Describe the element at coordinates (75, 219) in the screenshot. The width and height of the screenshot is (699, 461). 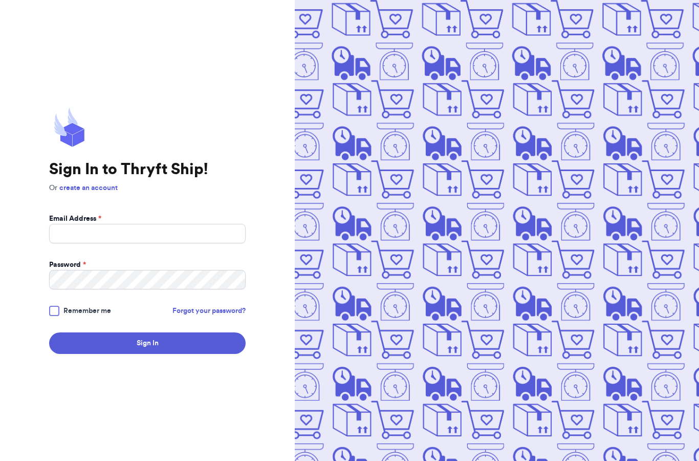
I see `label: Email Address` at that location.